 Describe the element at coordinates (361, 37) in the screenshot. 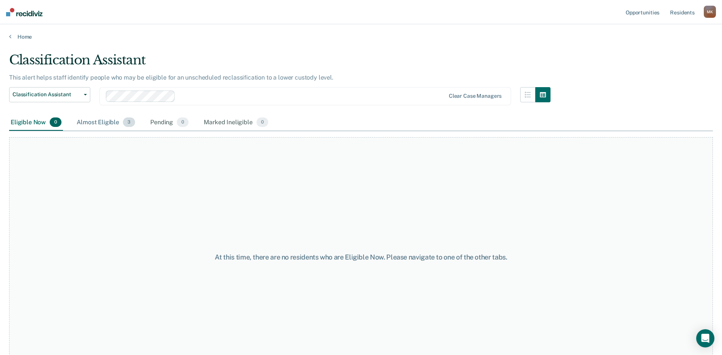

I see `a: Home` at that location.